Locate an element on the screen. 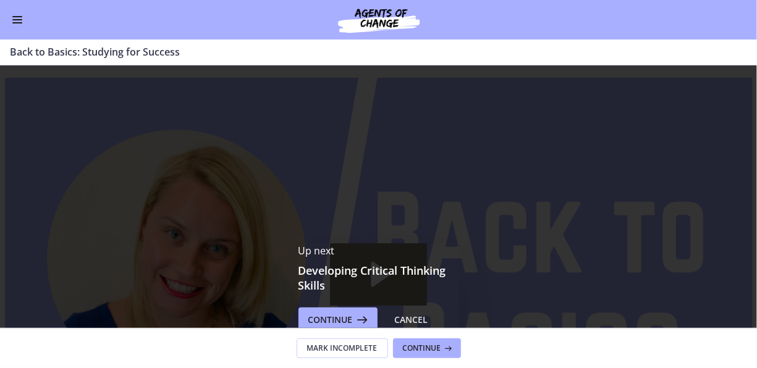  h3: Back to Basics: Studying for Success is located at coordinates (371, 52).